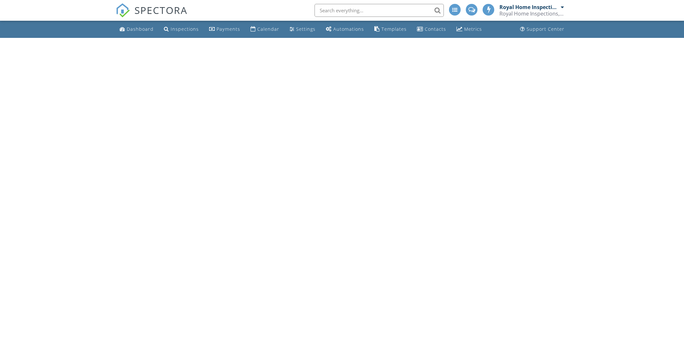  Describe the element at coordinates (306, 29) in the screenshot. I see `div: Settings` at that location.